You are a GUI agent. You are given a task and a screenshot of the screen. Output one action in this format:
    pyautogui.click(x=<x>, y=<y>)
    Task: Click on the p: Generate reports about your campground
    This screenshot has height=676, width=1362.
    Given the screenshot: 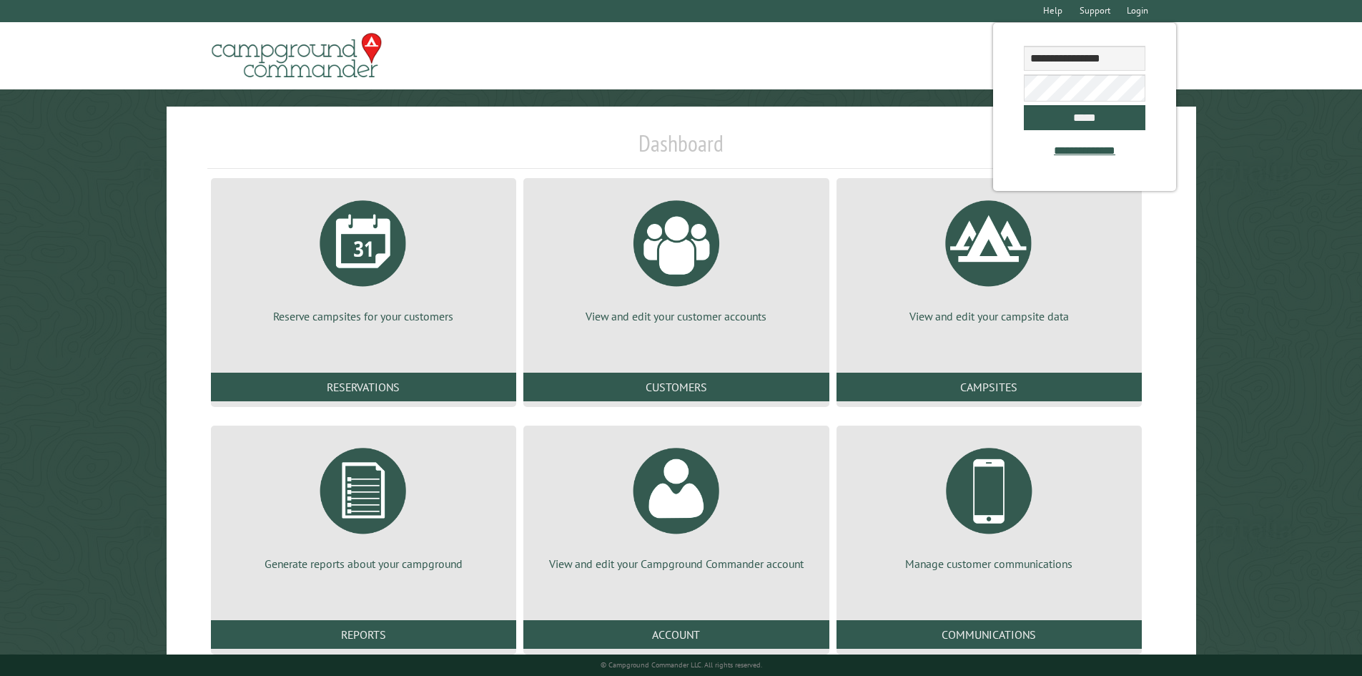 What is the action you would take?
    pyautogui.click(x=363, y=563)
    